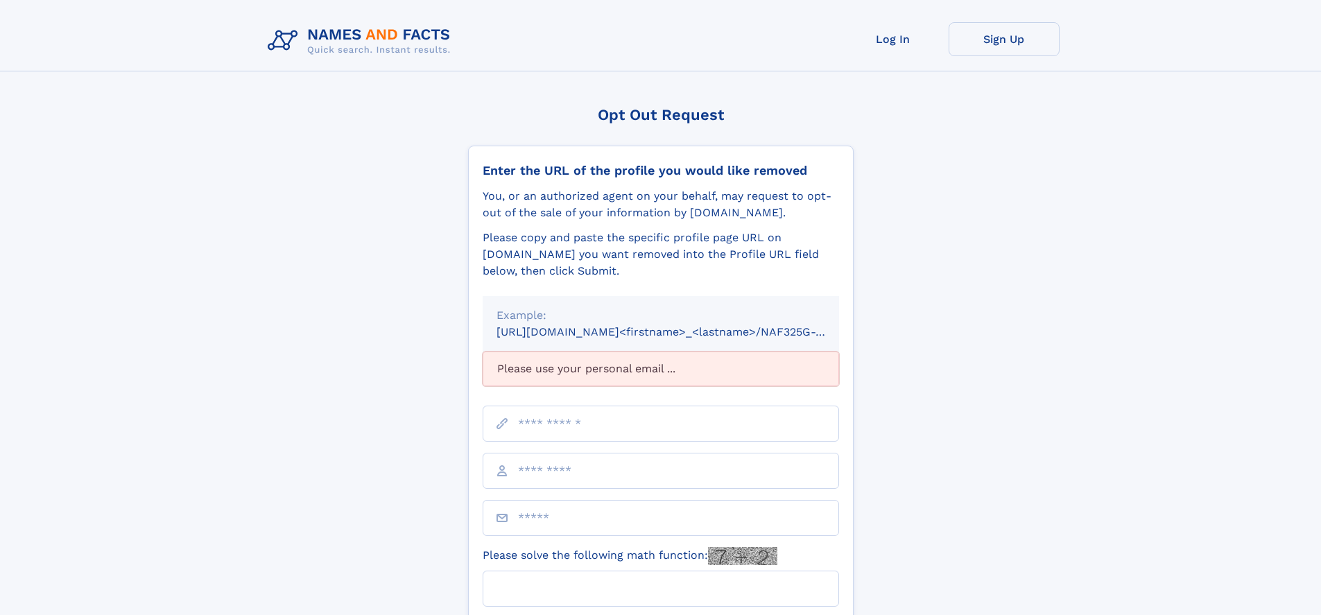 The height and width of the screenshot is (615, 1321). What do you see at coordinates (893, 39) in the screenshot?
I see `a: Log In` at bounding box center [893, 39].